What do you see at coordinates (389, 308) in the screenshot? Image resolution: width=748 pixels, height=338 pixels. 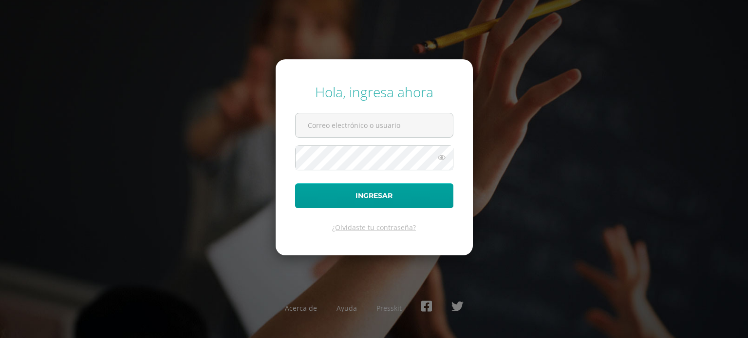 I see `a: Presskit` at bounding box center [389, 308].